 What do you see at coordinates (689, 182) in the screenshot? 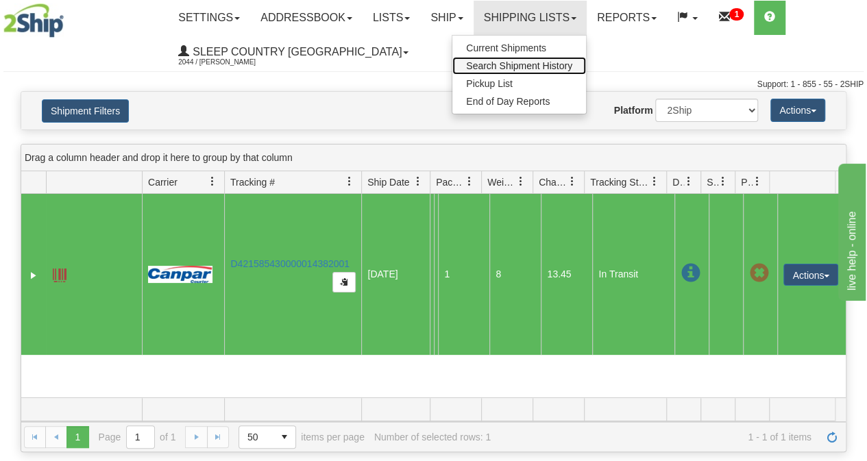
I see `a: Delivery Status filter column settings` at bounding box center [689, 182].